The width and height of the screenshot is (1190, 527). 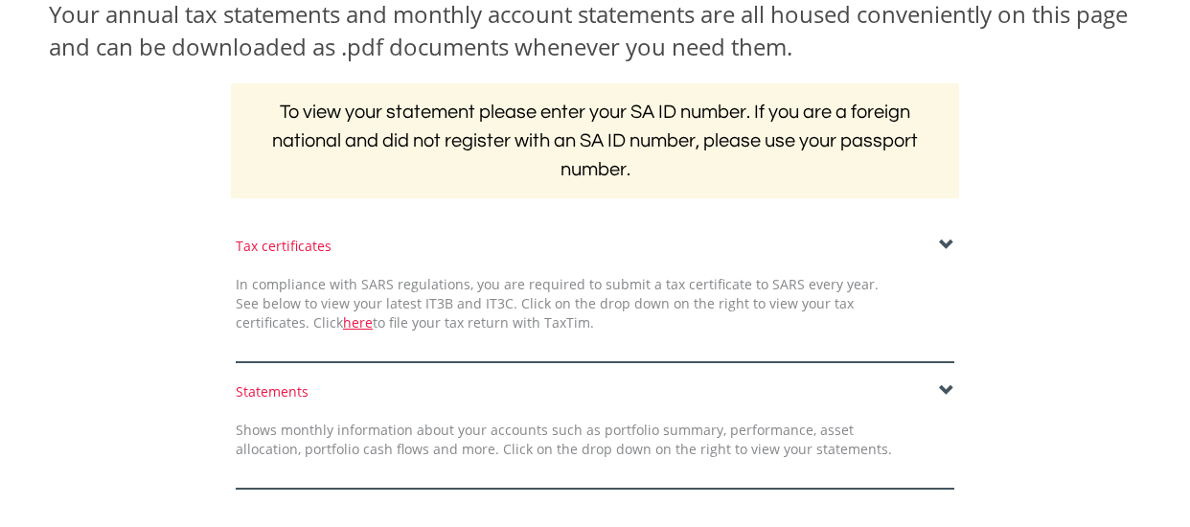 What do you see at coordinates (556, 303) in the screenshot?
I see `span: In compliance with SARS regulations, you are required to submit a tax certificate to SARS every y...` at bounding box center [556, 303].